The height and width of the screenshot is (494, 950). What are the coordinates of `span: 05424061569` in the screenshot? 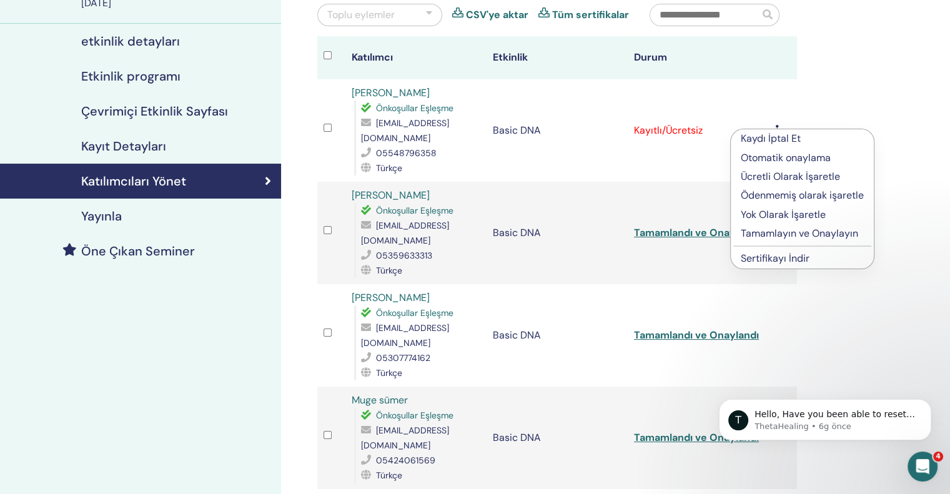 It's located at (405, 460).